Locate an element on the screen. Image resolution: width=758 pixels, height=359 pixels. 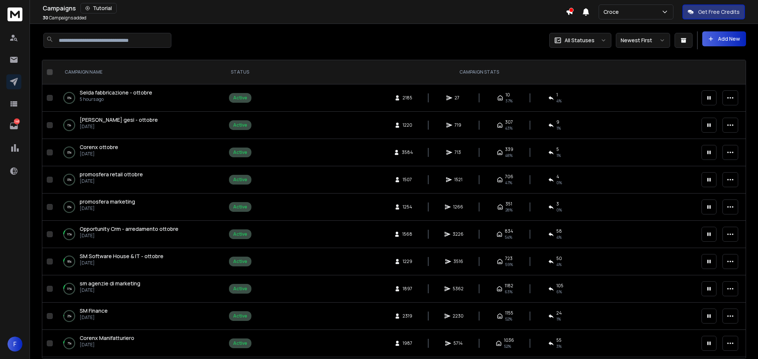
a: SM Software House & IT - ottobre is located at coordinates (122, 257).